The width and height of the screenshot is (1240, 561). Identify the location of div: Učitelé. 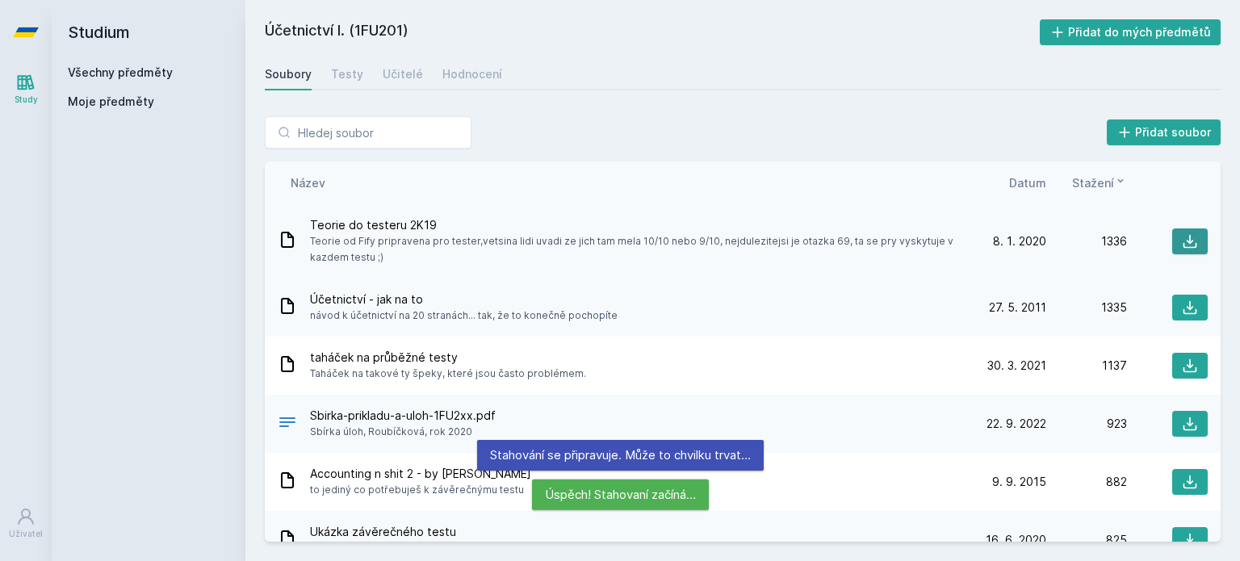
(403, 74).